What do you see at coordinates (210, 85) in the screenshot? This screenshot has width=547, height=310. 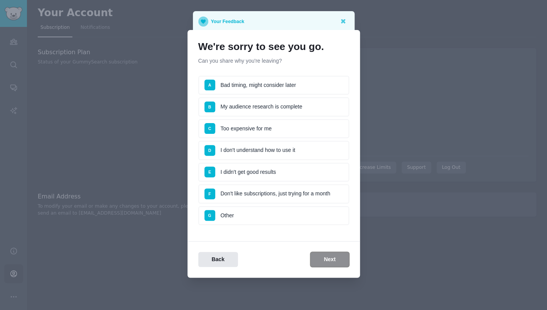 I see `span: A` at bounding box center [210, 85].